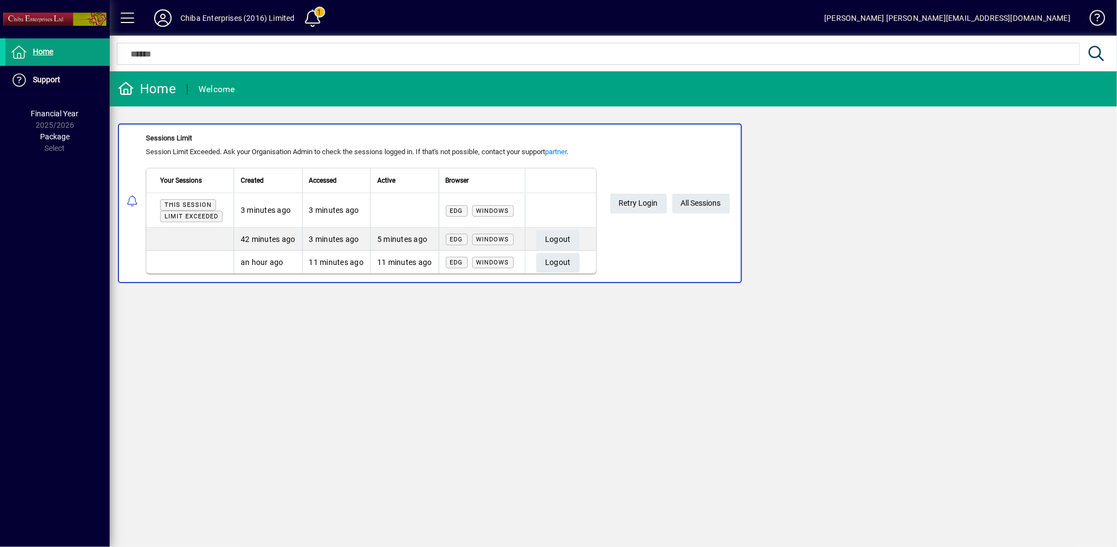  Describe the element at coordinates (47, 80) in the screenshot. I see `span: Support` at that location.